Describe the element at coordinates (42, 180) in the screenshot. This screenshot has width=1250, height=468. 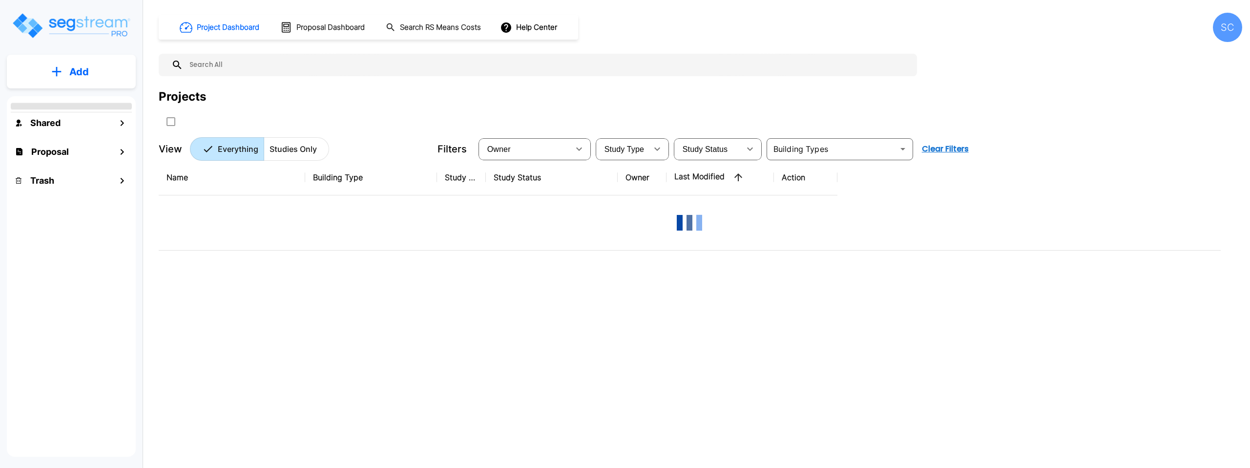
I see `h1: Trash` at that location.